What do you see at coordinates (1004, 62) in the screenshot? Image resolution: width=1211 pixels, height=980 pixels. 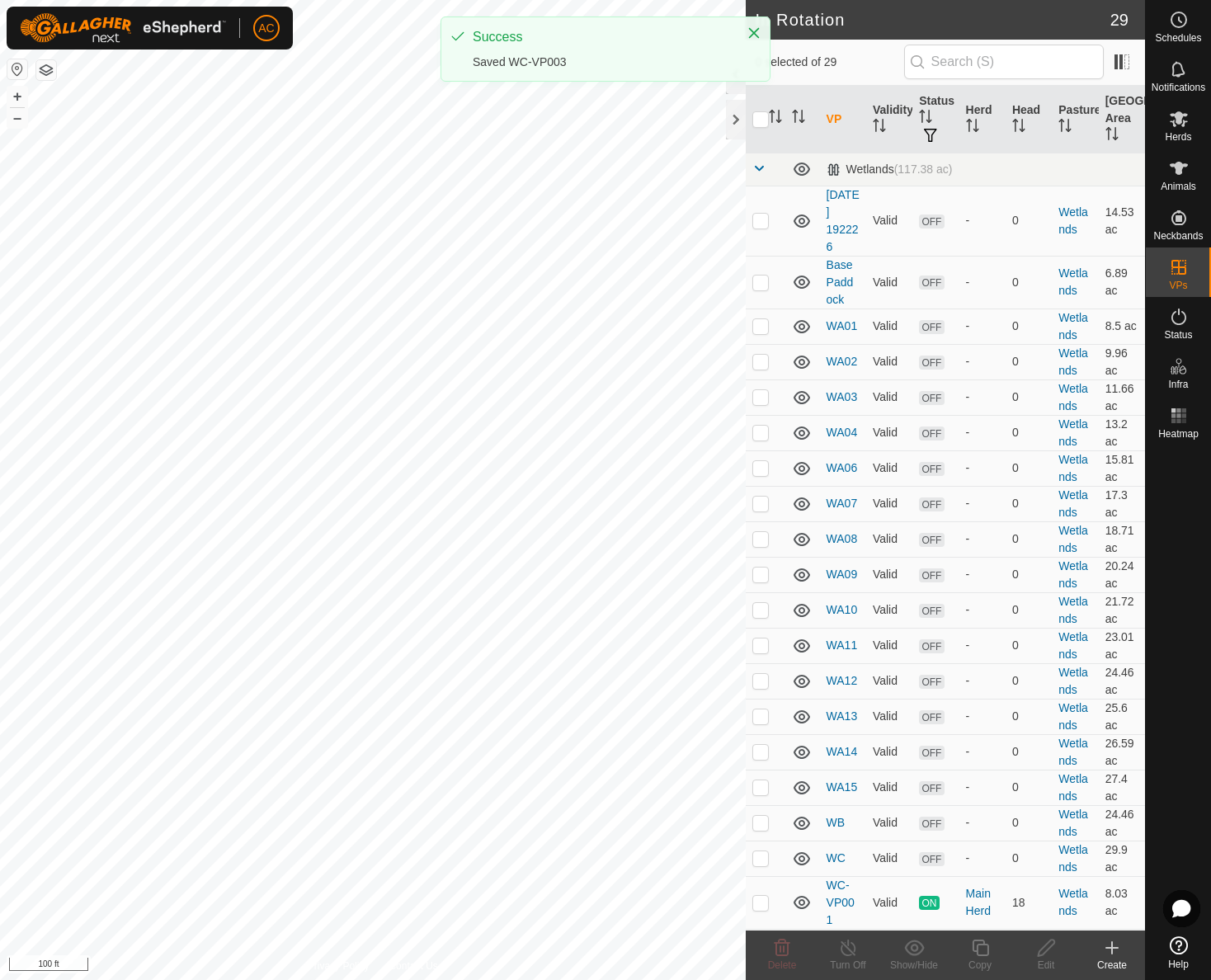 I see `input: Search (S)` at bounding box center [1004, 62].